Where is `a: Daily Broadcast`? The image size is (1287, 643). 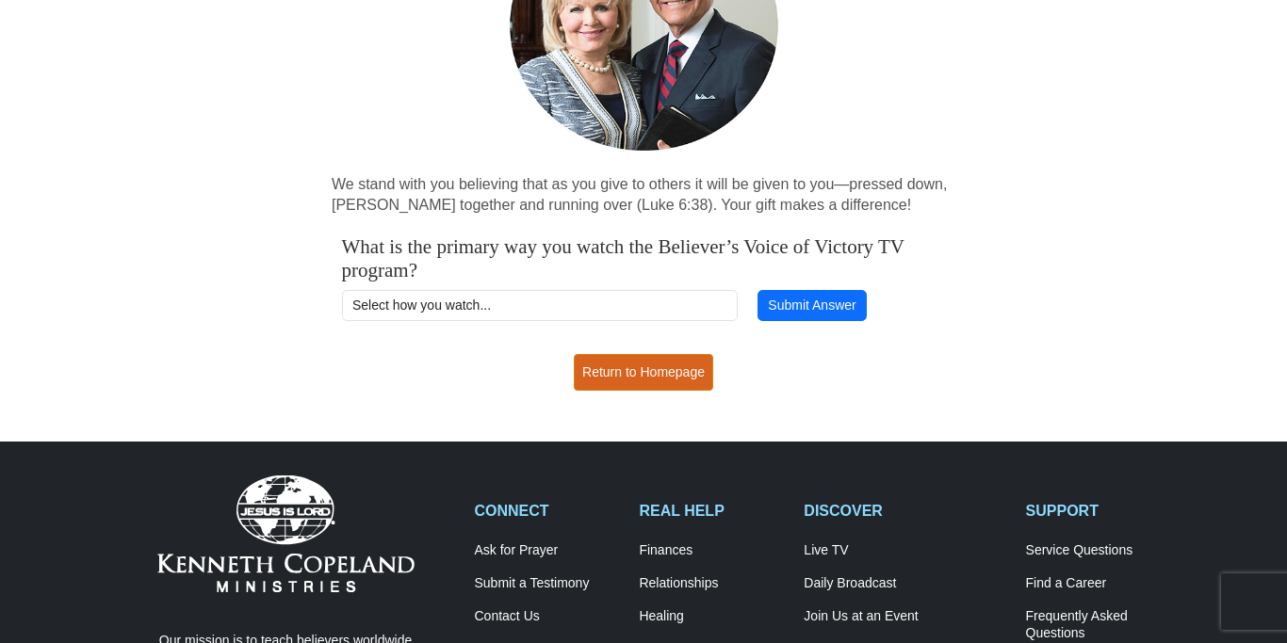
a: Daily Broadcast is located at coordinates (904, 584).